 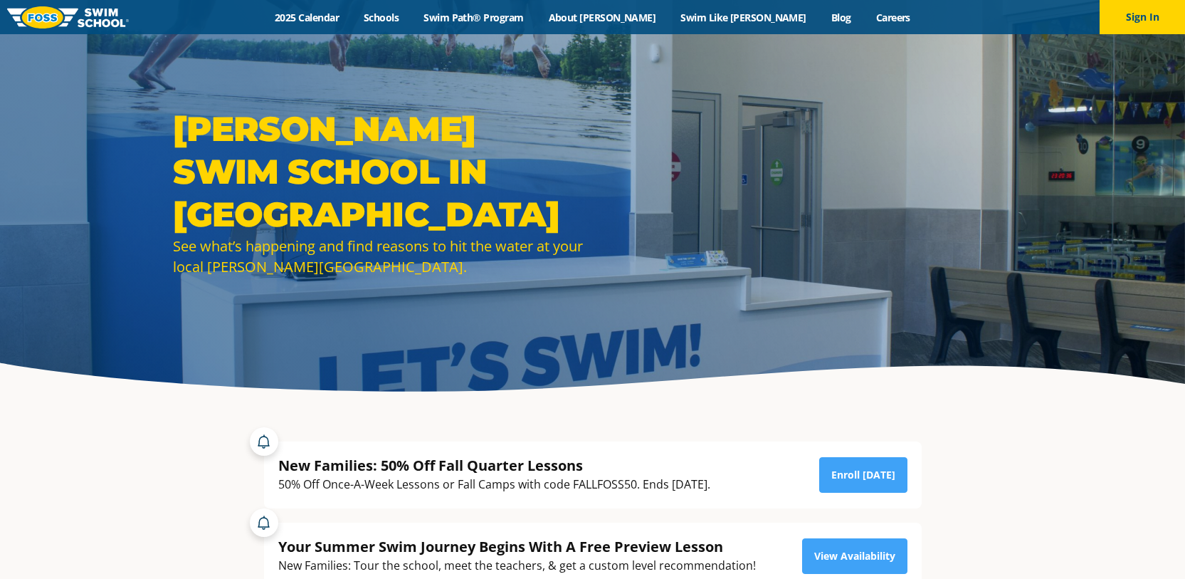 What do you see at coordinates (68, 17) in the screenshot?
I see `img: FOSS Swim School Logo` at bounding box center [68, 17].